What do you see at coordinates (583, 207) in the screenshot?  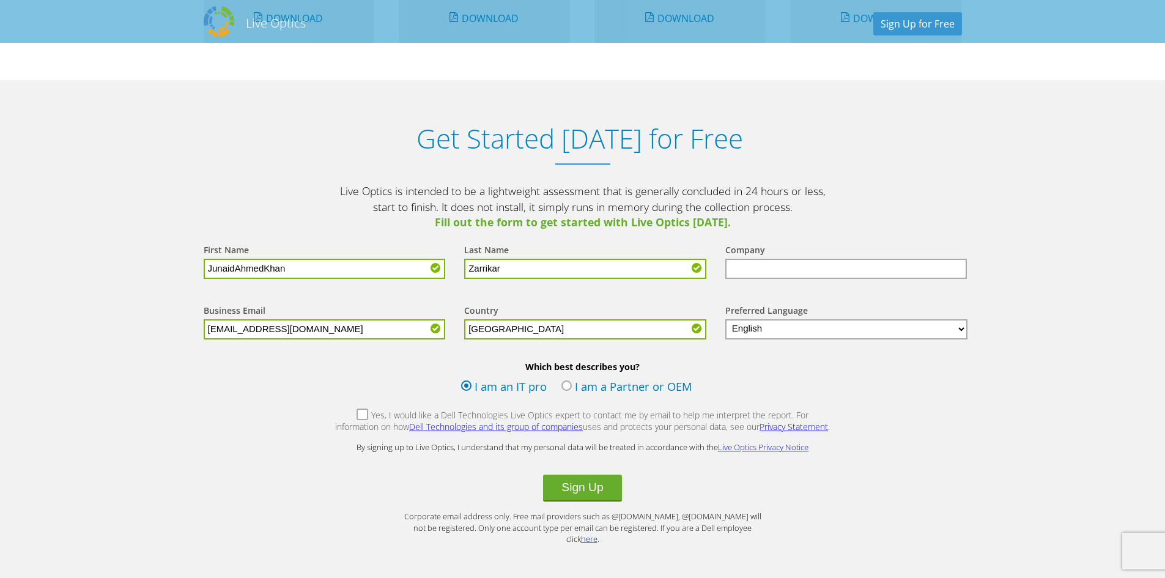 I see `p: Live Optics is intended to be a lightweight assessment that is generally concluded in 24 hours or...` at bounding box center [583, 207].